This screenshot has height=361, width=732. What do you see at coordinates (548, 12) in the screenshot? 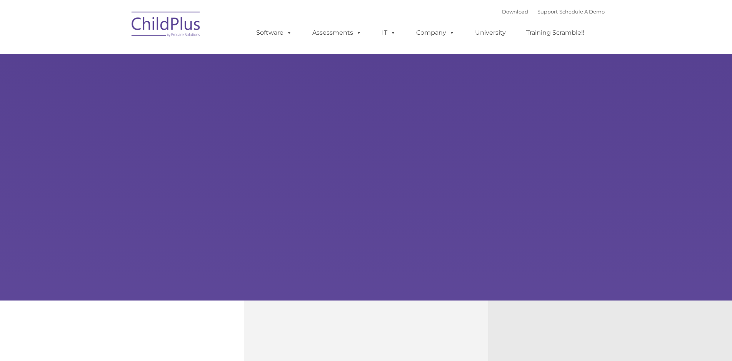
I see `a: Support` at bounding box center [548, 12].